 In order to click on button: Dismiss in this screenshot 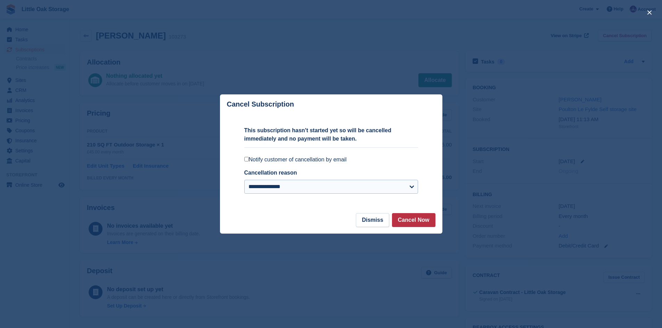, I will do `click(372, 220)`.